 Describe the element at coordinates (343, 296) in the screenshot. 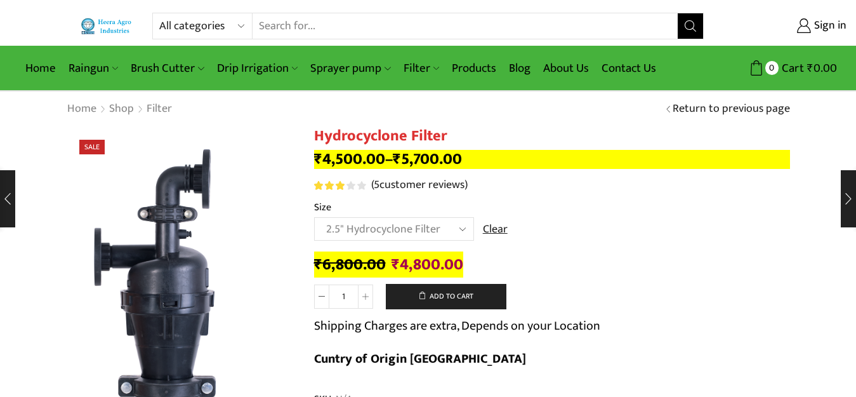

I see `input: Product quantity` at that location.